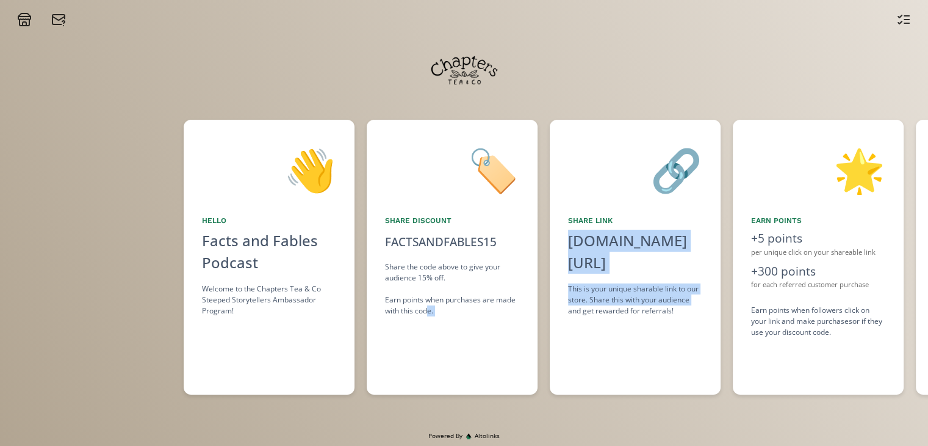 This screenshot has width=928, height=446. I want to click on div: Share the code above to give your audience 15% off. Earn points when purchases are made with this..., so click(452, 289).